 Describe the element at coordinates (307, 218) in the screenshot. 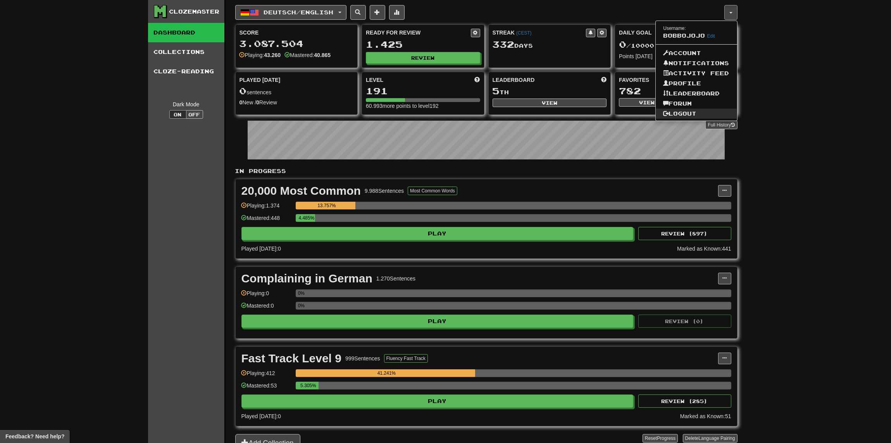

I see `div: 4.485%` at that location.